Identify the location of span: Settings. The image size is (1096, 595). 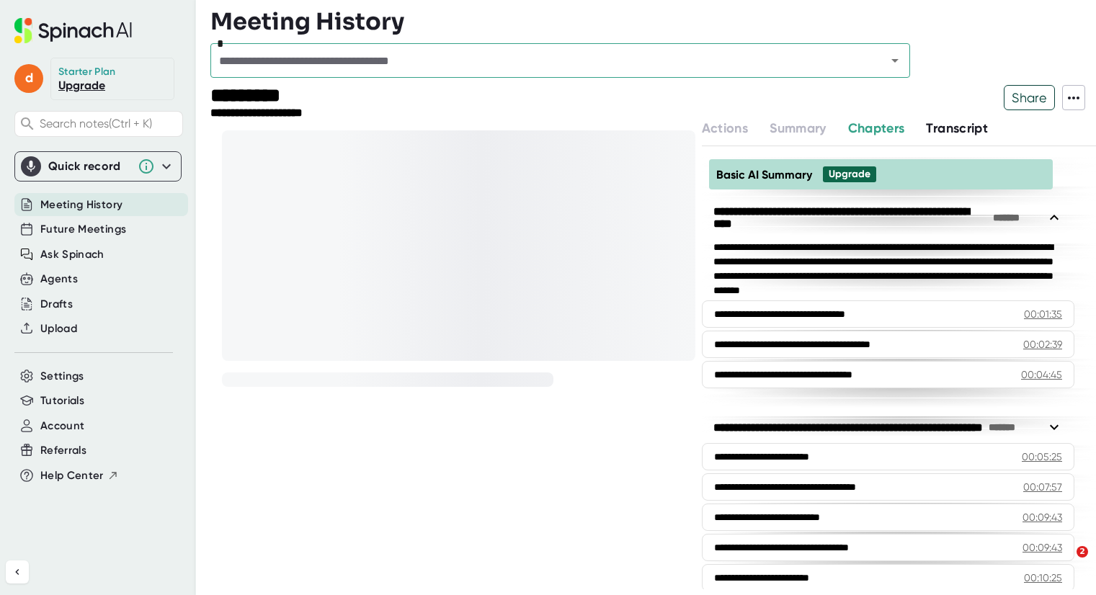
(62, 376).